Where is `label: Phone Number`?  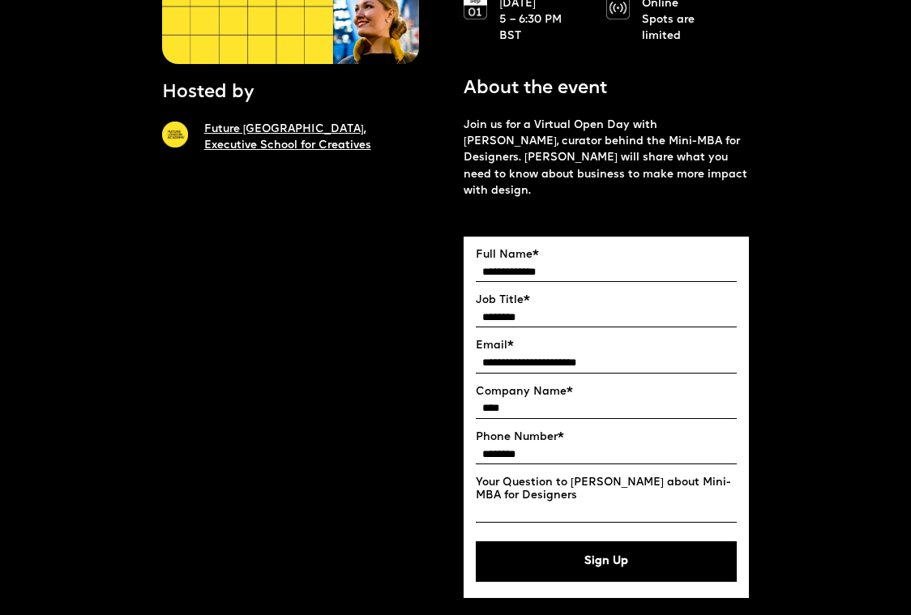 label: Phone Number is located at coordinates (606, 437).